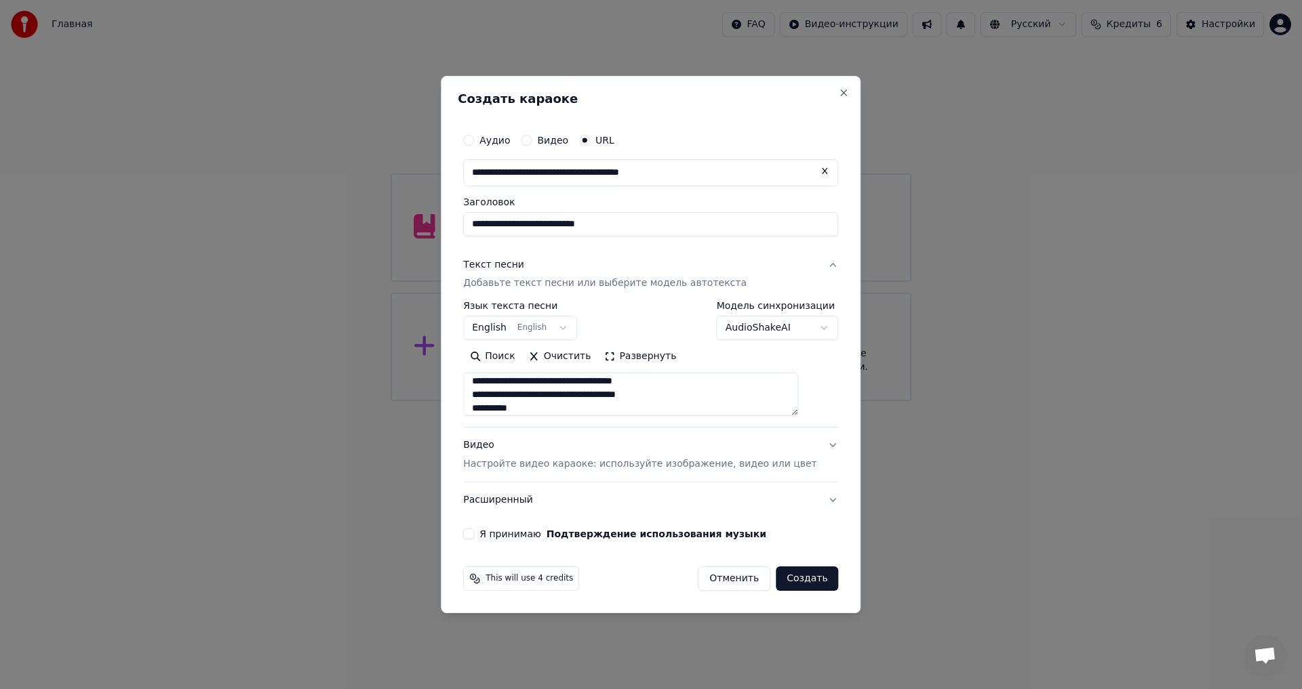 The height and width of the screenshot is (689, 1302). Describe the element at coordinates (807, 579) in the screenshot. I see `button: Создать` at that location.